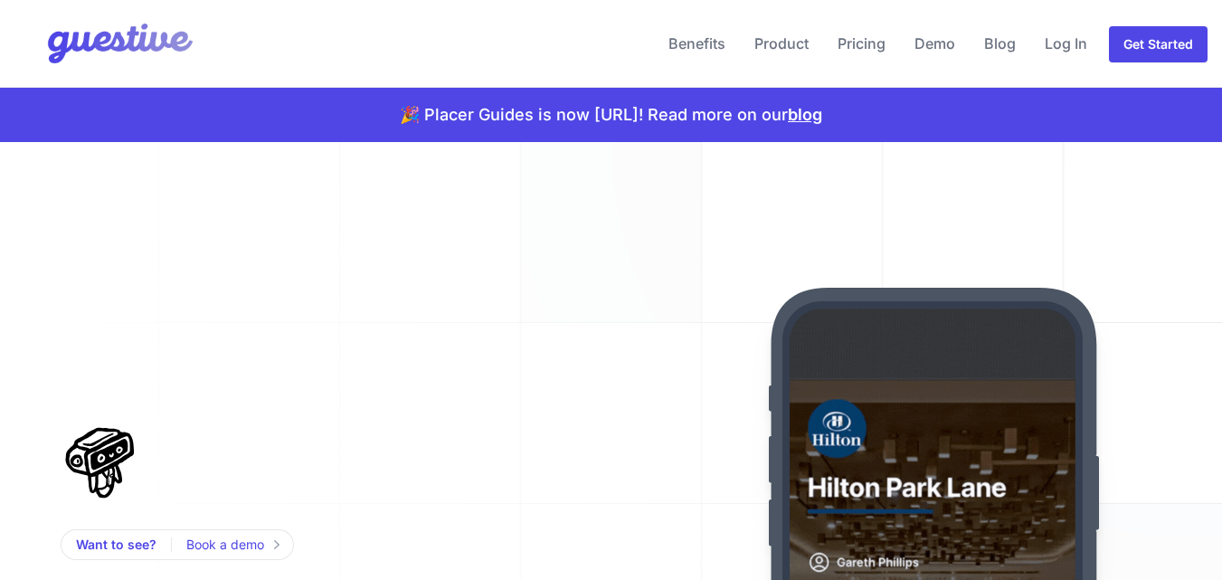 The width and height of the screenshot is (1222, 580). What do you see at coordinates (861, 43) in the screenshot?
I see `a: Pricing` at bounding box center [861, 43].